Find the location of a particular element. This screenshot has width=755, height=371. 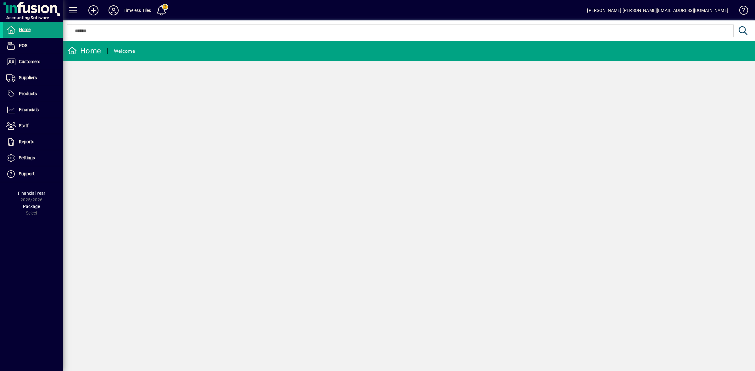

span: Settings is located at coordinates (27, 158).